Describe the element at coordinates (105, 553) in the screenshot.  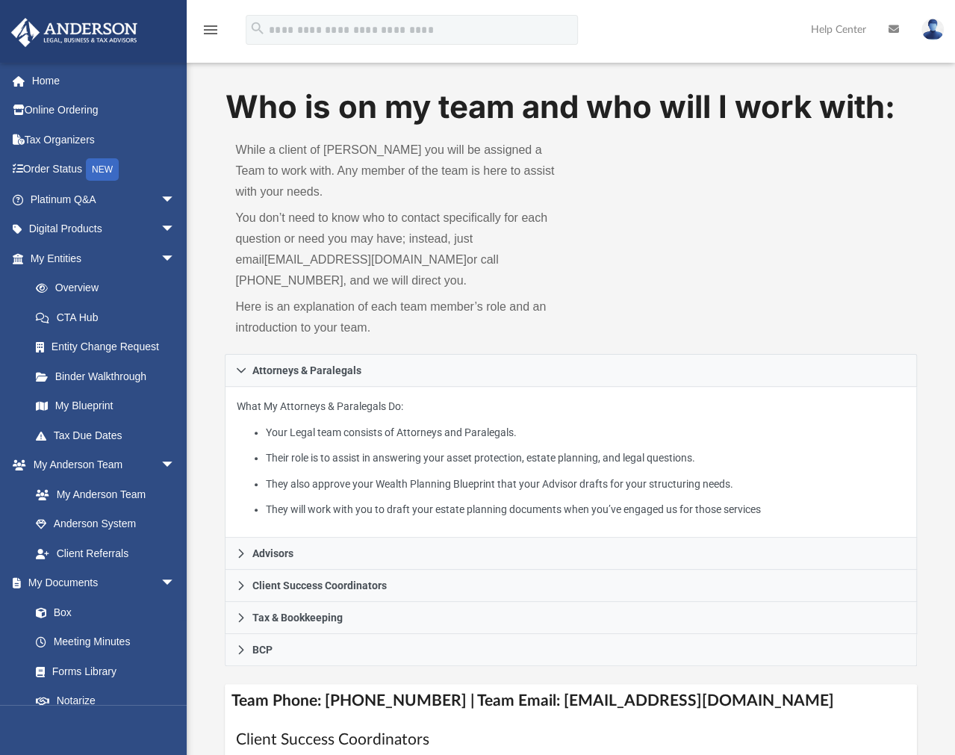
I see `a: Client Referrals` at that location.